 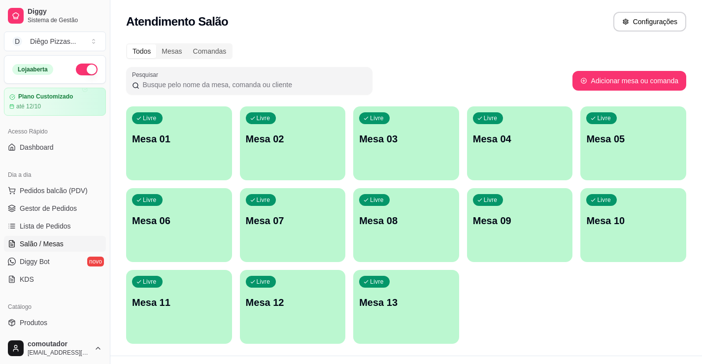 What do you see at coordinates (55, 307) in the screenshot?
I see `div: Catálogo` at bounding box center [55, 307].